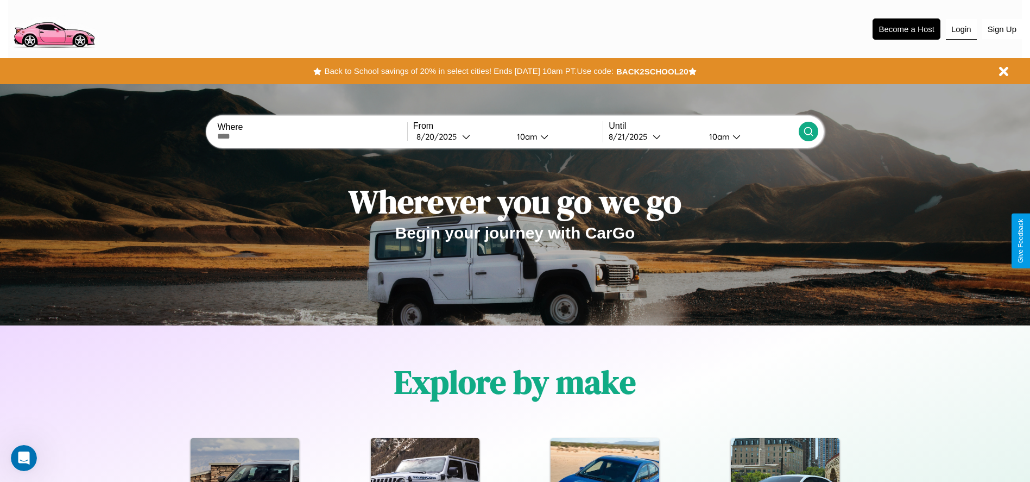  What do you see at coordinates (630, 136) in the screenshot?
I see `div: 8 / 21 / 2025` at bounding box center [630, 136].